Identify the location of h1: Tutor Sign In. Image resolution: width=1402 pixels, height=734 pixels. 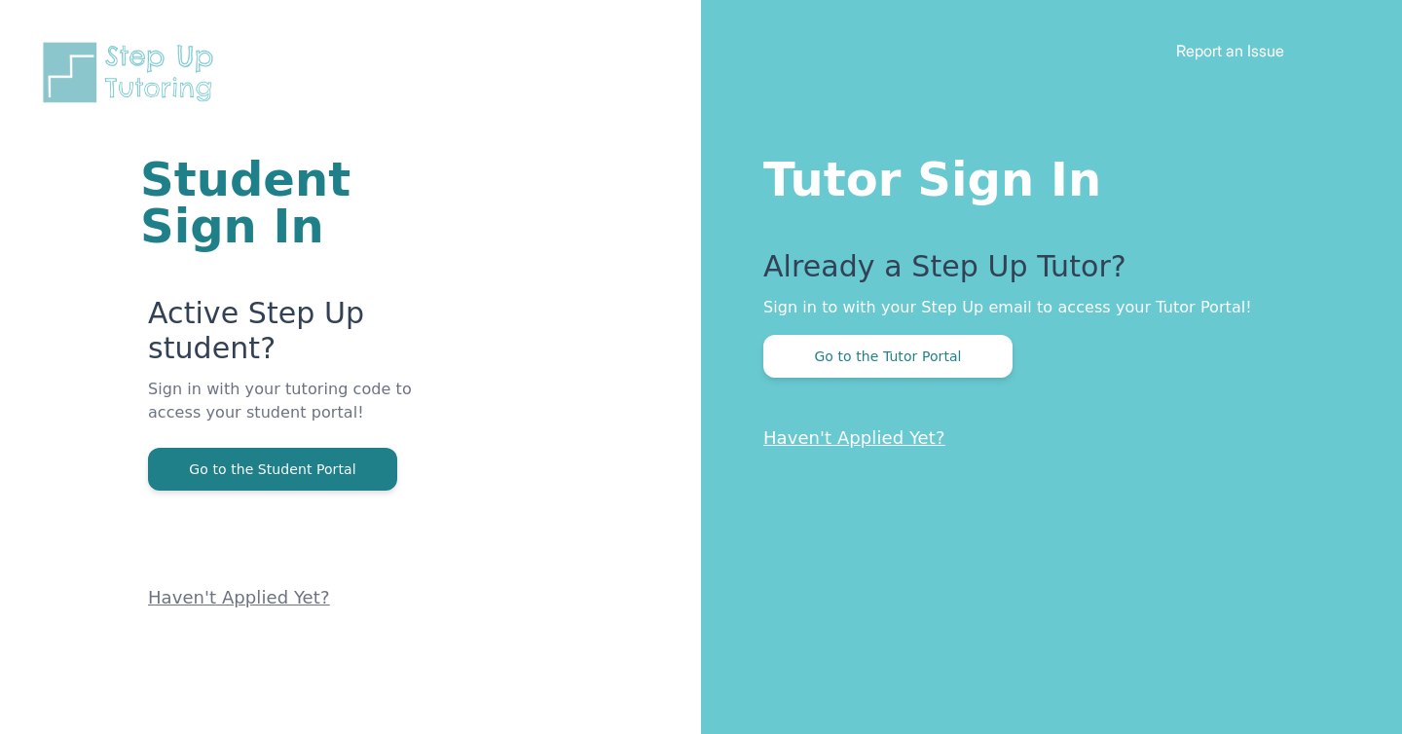
(1043, 175).